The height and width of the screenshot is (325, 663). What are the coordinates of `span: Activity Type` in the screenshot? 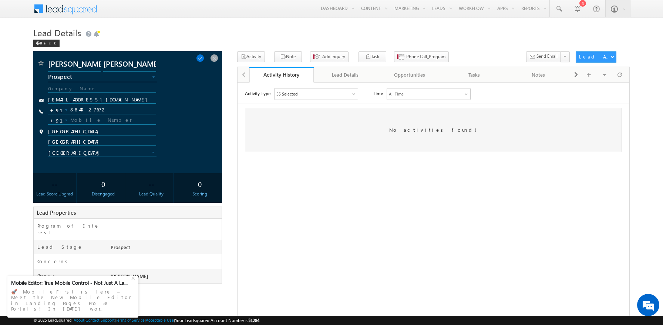 It's located at (20, 11).